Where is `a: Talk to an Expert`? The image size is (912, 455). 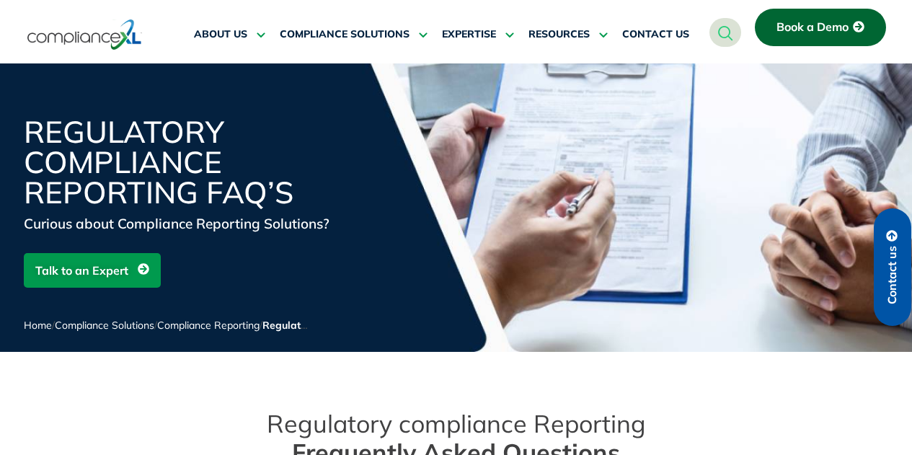
a: Talk to an Expert is located at coordinates (92, 270).